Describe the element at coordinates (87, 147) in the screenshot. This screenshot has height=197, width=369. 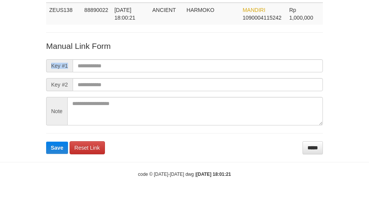
I see `span: Reset Link` at that location.